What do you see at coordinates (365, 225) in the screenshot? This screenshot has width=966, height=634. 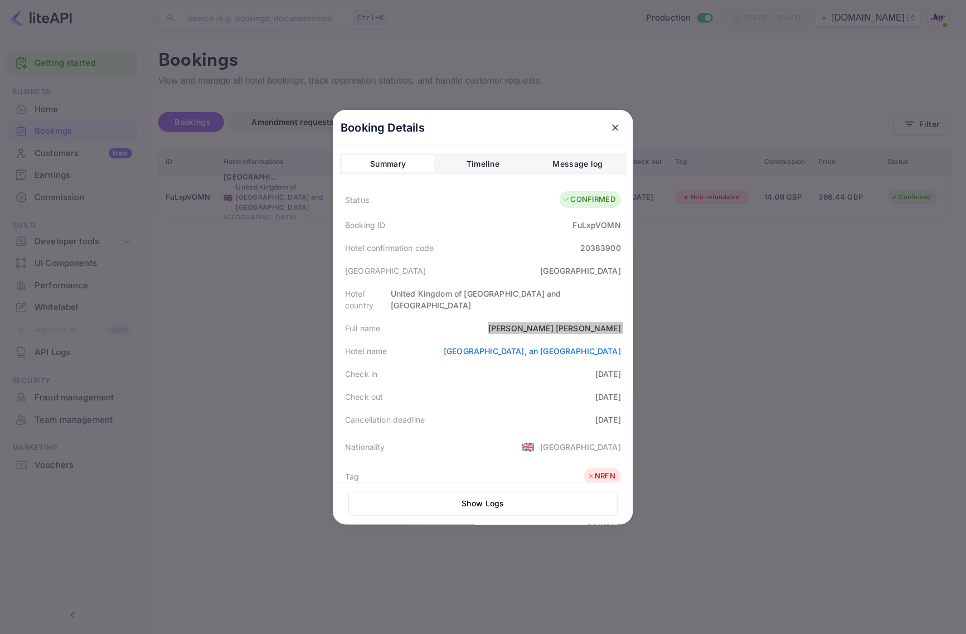 I see `div: Booking ID` at bounding box center [365, 225].